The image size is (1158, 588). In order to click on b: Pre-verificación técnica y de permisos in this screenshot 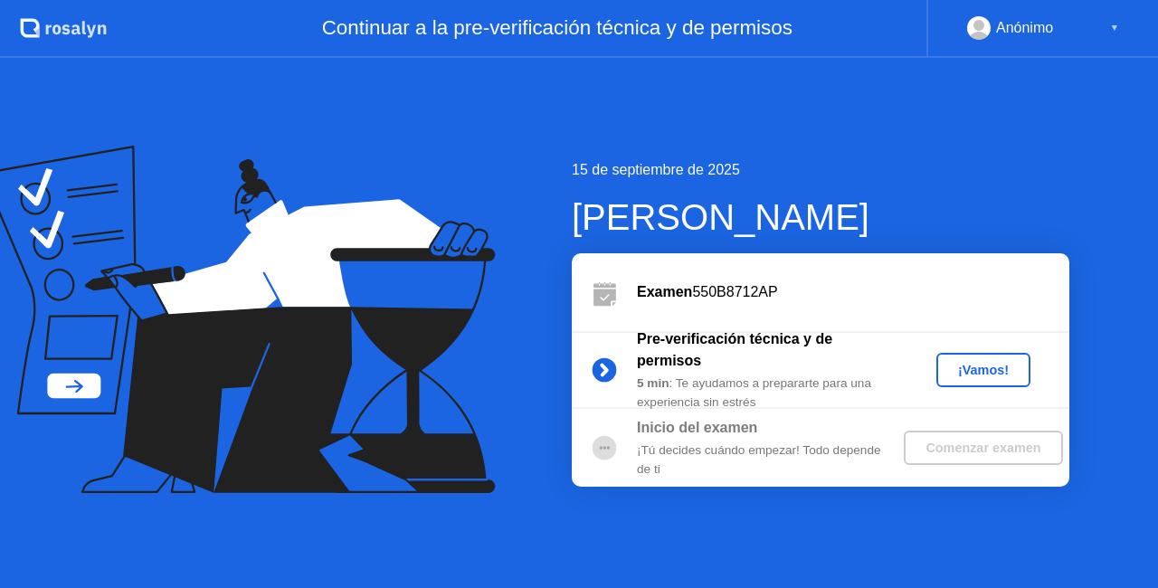, I will do `click(734, 349)`.